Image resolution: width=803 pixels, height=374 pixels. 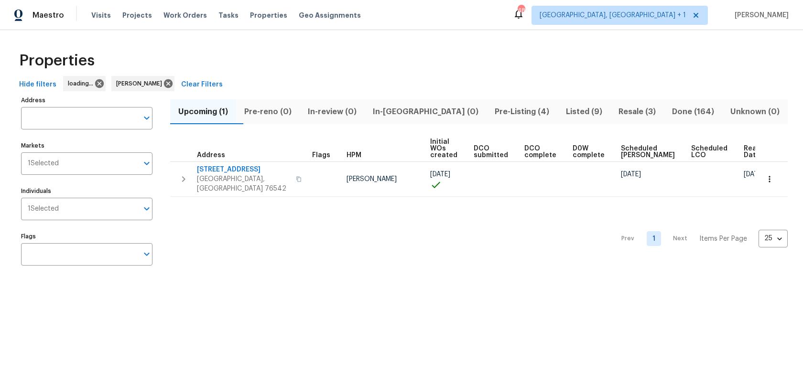 I want to click on span: Scheduled LCO, so click(x=710, y=152).